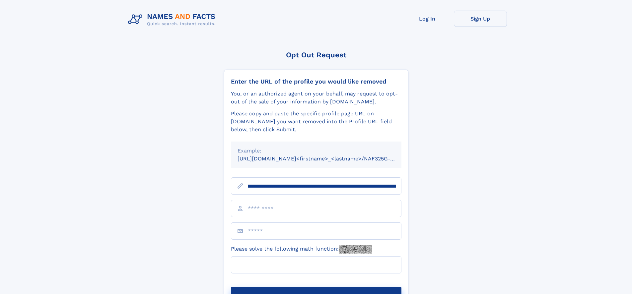  Describe the element at coordinates (480, 19) in the screenshot. I see `a: Sign Up` at that location.